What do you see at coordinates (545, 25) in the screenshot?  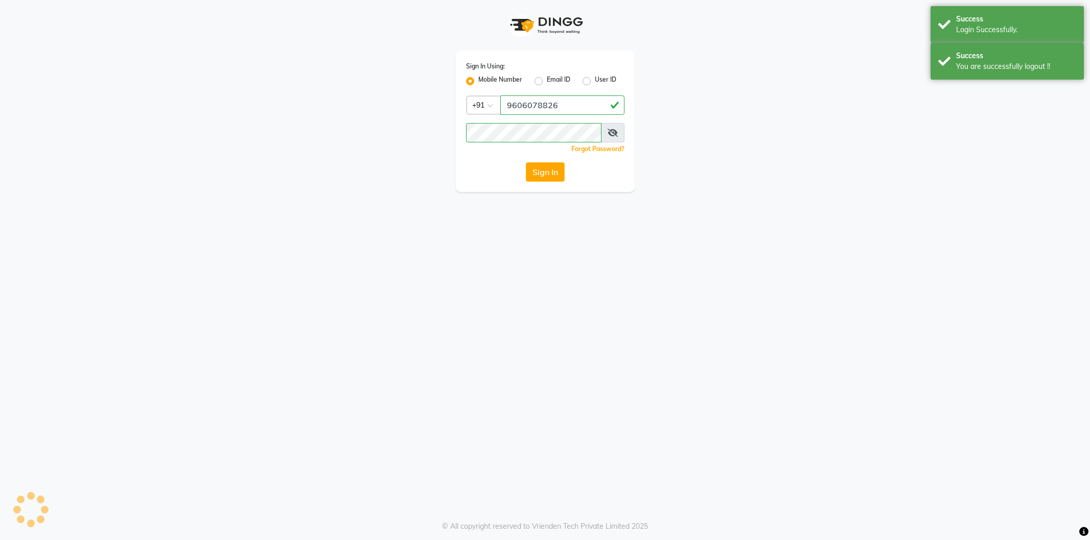 I see `img: logo1.svg` at bounding box center [545, 25].